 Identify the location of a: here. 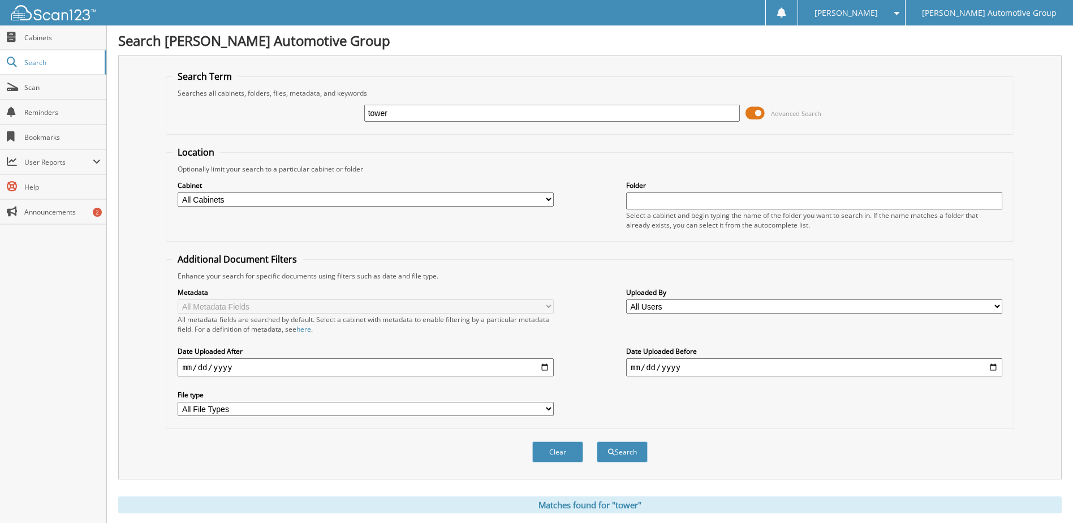
(304, 329).